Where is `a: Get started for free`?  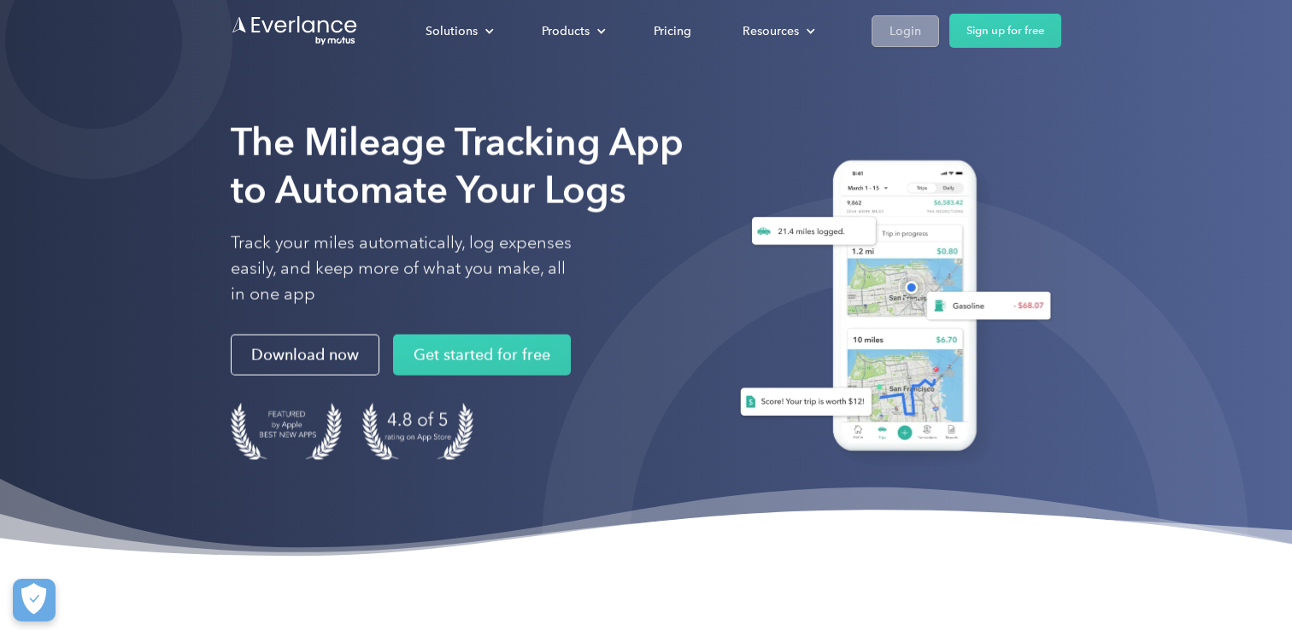
a: Get started for free is located at coordinates (482, 355).